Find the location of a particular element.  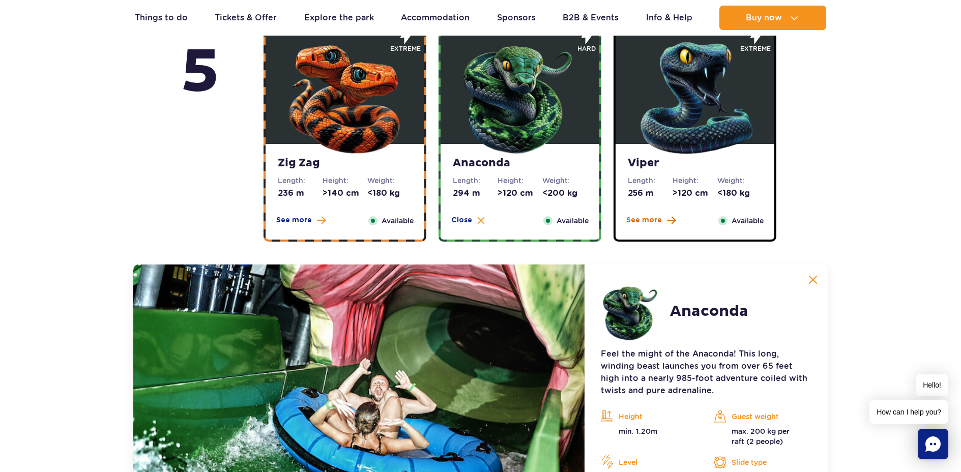

dd: >140 cm is located at coordinates (345, 193).